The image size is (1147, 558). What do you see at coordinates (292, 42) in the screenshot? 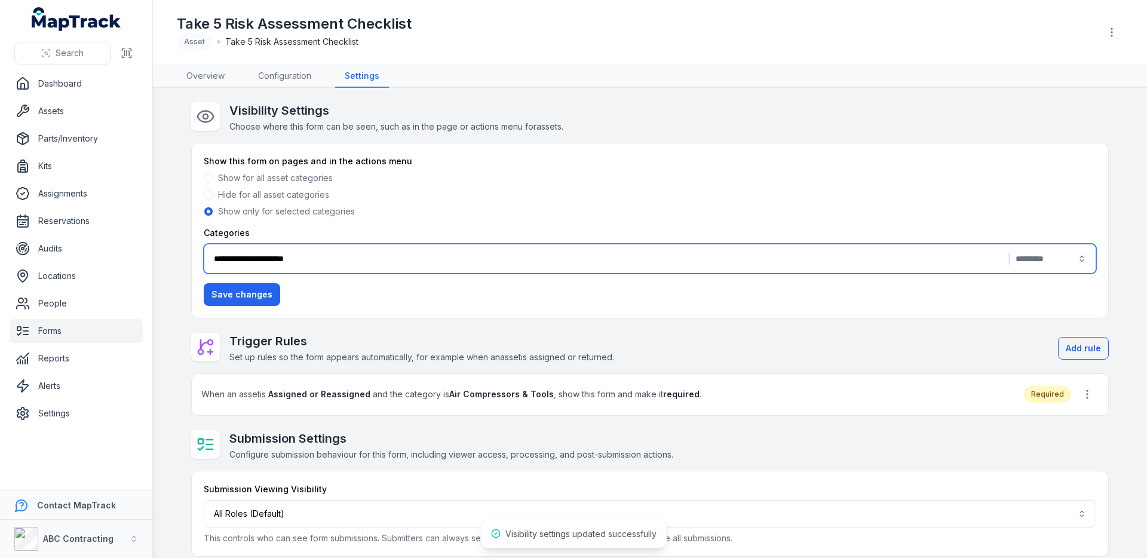
I see `span: Take 5 Risk Assessment Checklist` at bounding box center [292, 42].